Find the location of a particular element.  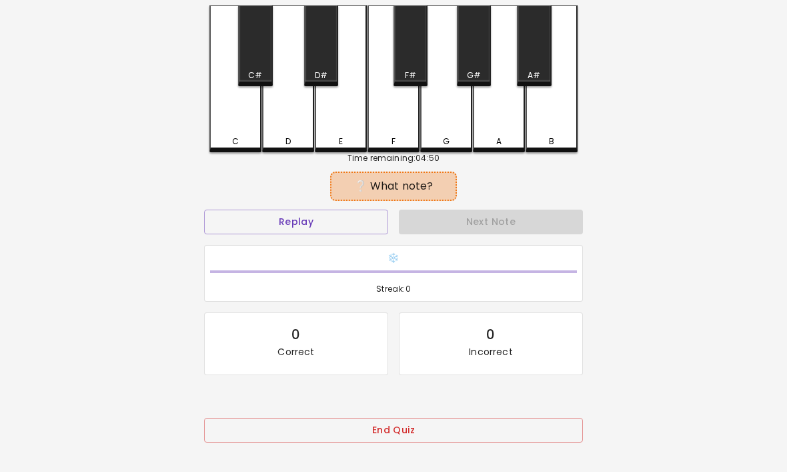

div: E is located at coordinates (341, 142).